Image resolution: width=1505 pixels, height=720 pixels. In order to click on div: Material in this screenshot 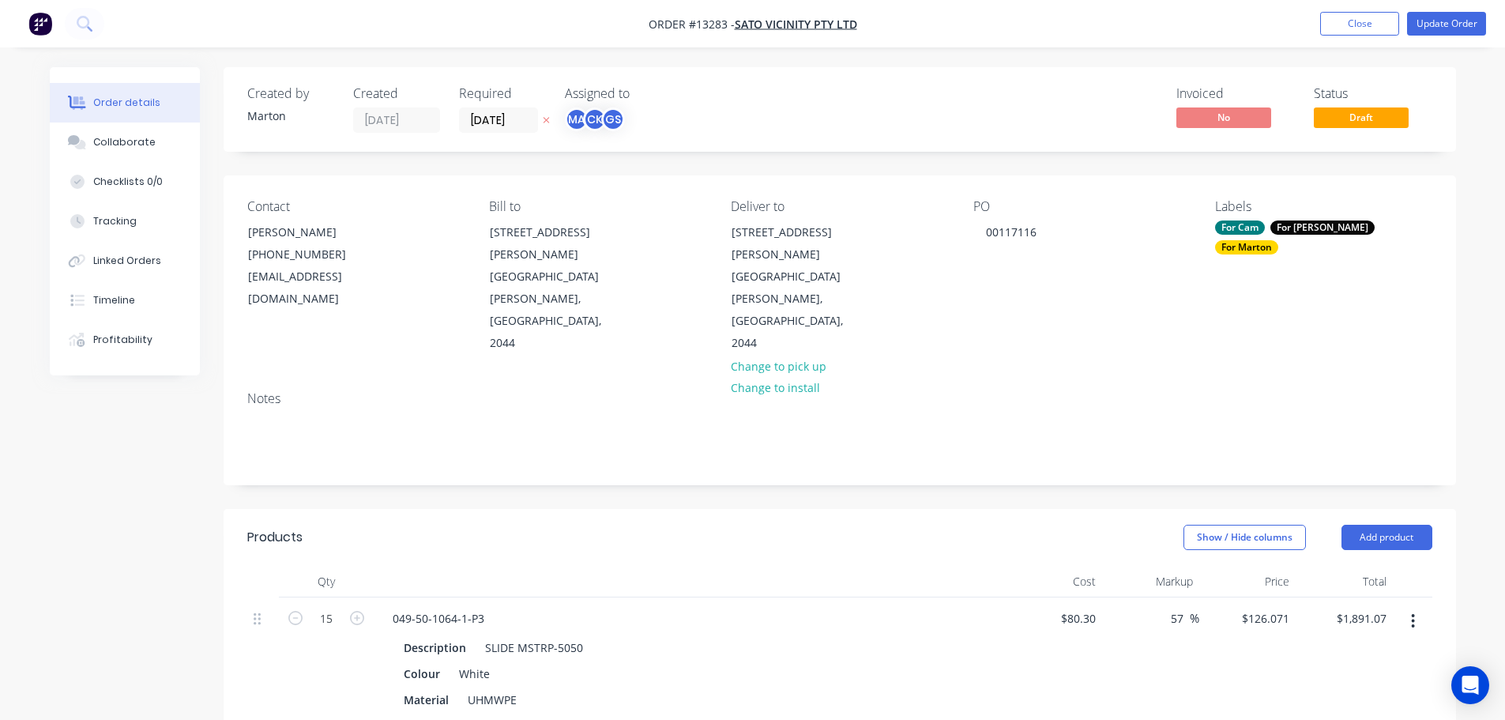, I will do `click(426, 699)`.